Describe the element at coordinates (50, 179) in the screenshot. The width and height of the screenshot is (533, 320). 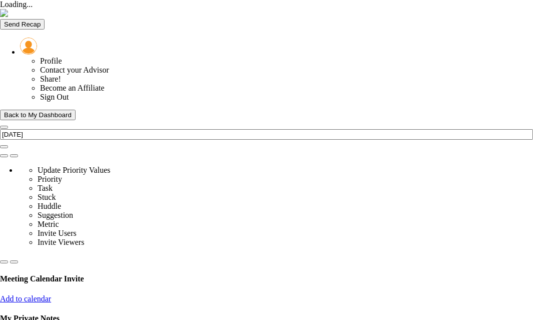
I see `font: Priority` at that location.